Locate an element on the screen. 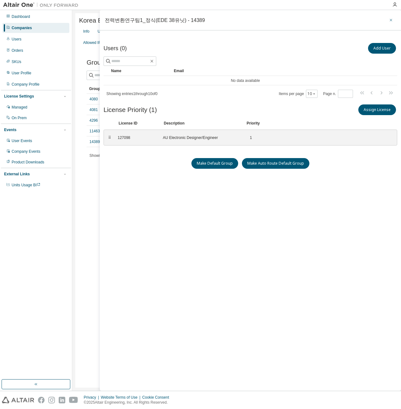  div: Name is located at coordinates (140, 71).